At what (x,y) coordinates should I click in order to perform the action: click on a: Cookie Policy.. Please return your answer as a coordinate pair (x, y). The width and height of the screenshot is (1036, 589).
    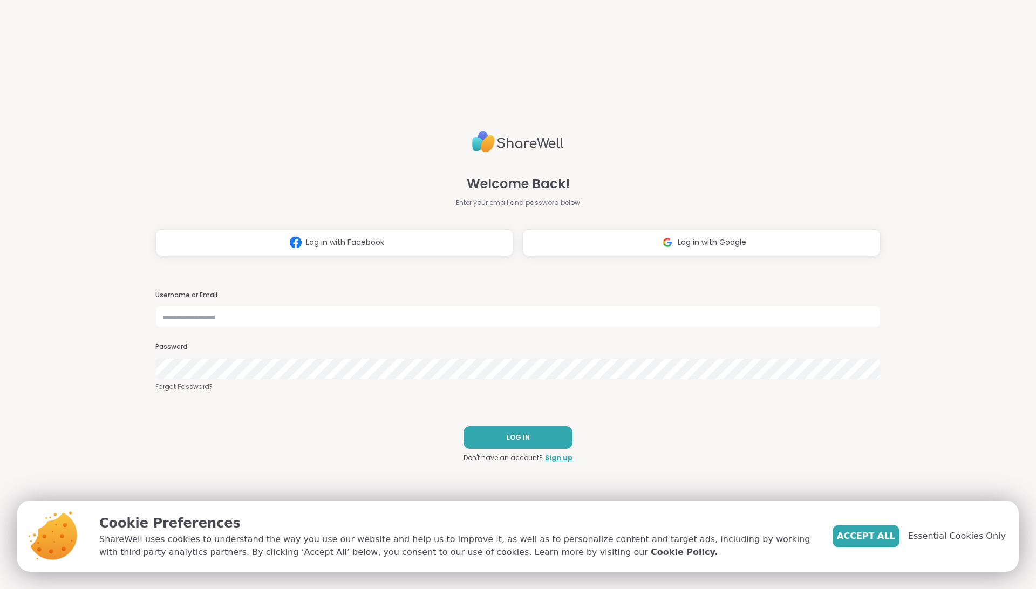
    Looking at the image, I should click on (684, 552).